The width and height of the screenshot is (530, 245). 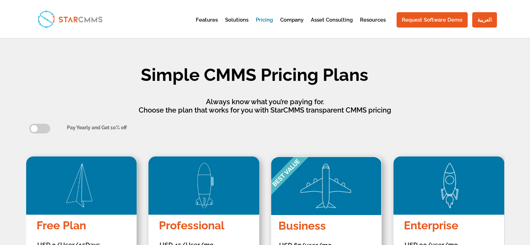 I want to click on a: Solutions, so click(x=236, y=26).